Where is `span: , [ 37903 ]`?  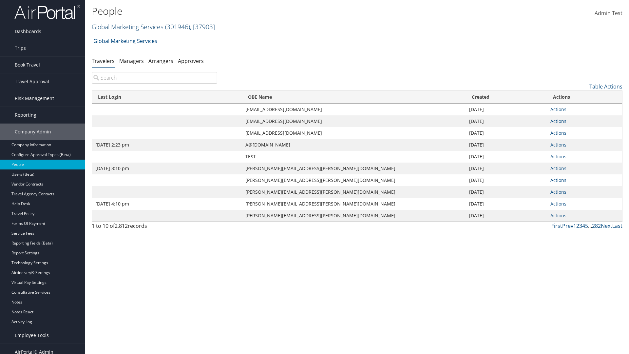
span: , [ 37903 ] is located at coordinates (203, 27).